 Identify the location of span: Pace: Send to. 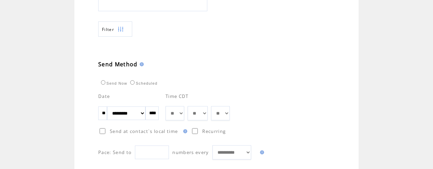
(115, 152).